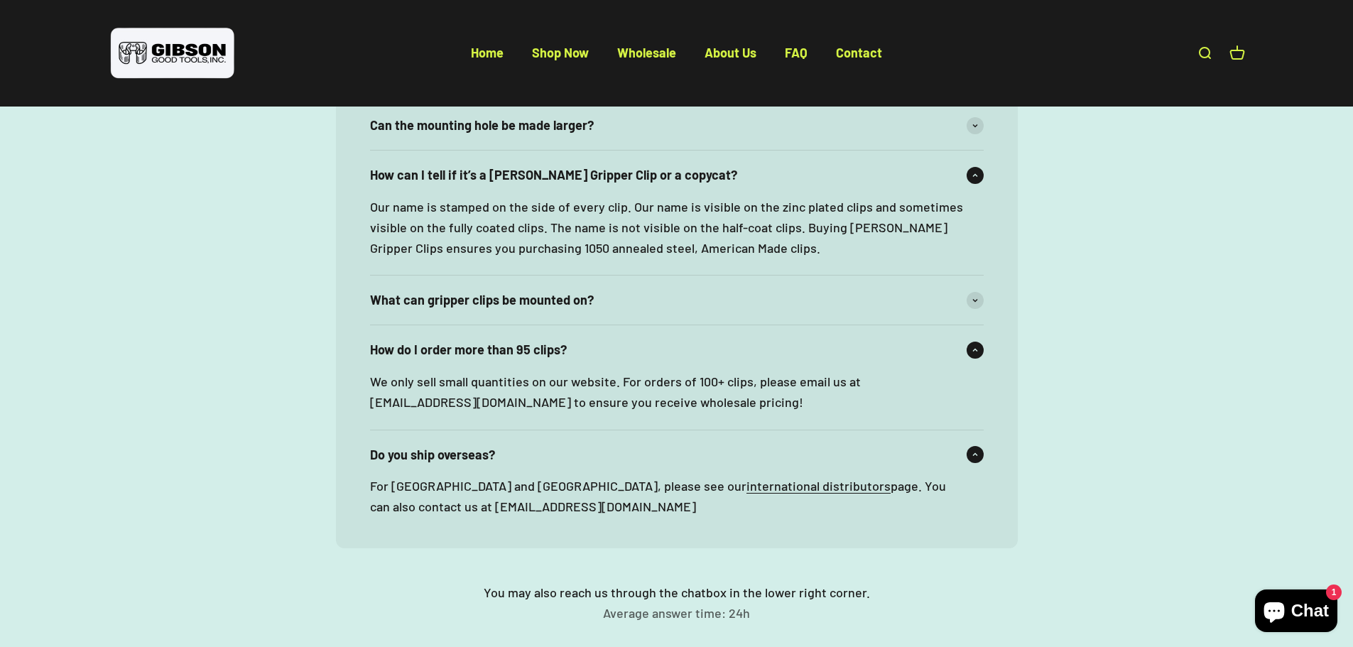  I want to click on span: What can gripper clips be mounted on?, so click(482, 300).